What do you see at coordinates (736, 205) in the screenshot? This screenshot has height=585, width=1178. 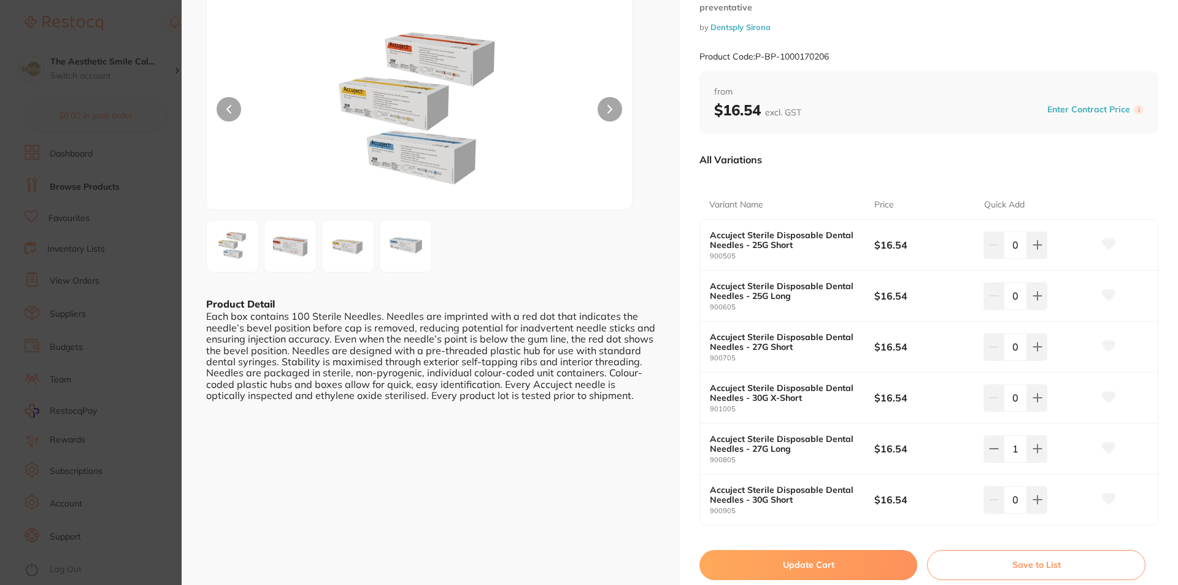 I see `p: Variant Name` at bounding box center [736, 205].